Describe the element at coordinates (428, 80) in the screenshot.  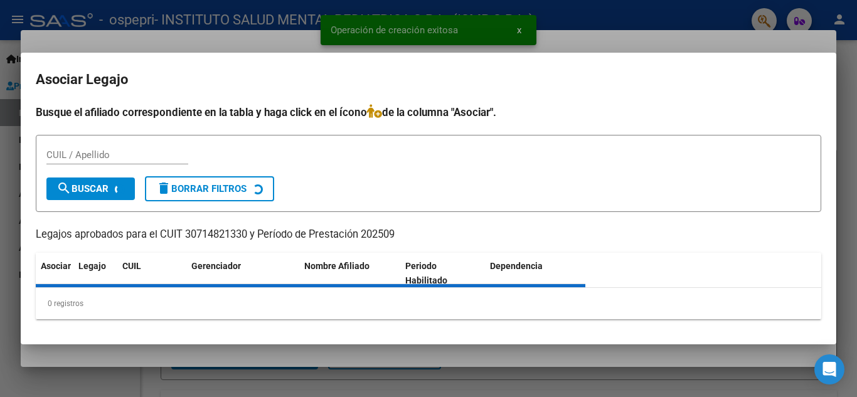
I see `h2: Asociar Legajo` at that location.